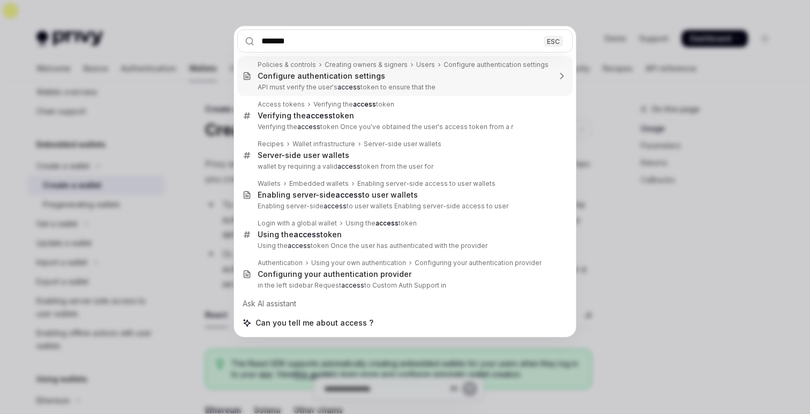 Image resolution: width=810 pixels, height=414 pixels. Describe the element at coordinates (297, 223) in the screenshot. I see `div: Login with a global wallet` at that location.